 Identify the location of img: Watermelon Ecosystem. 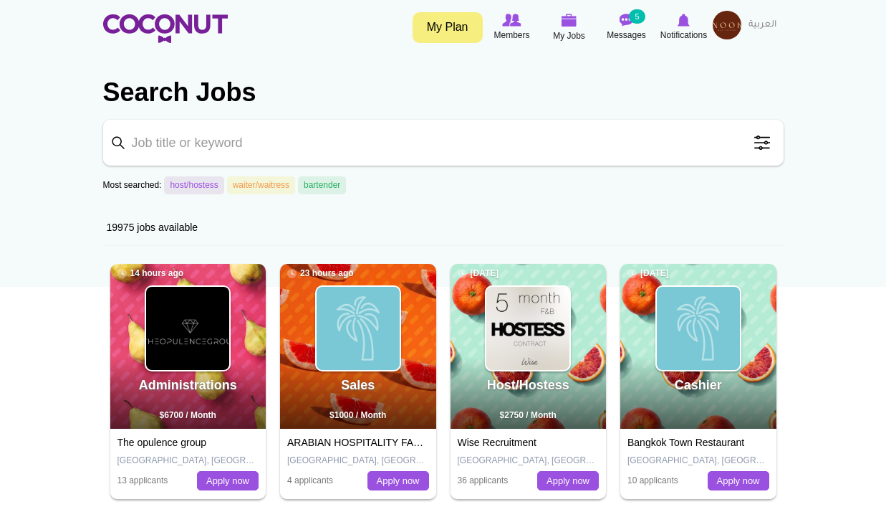
(699, 328).